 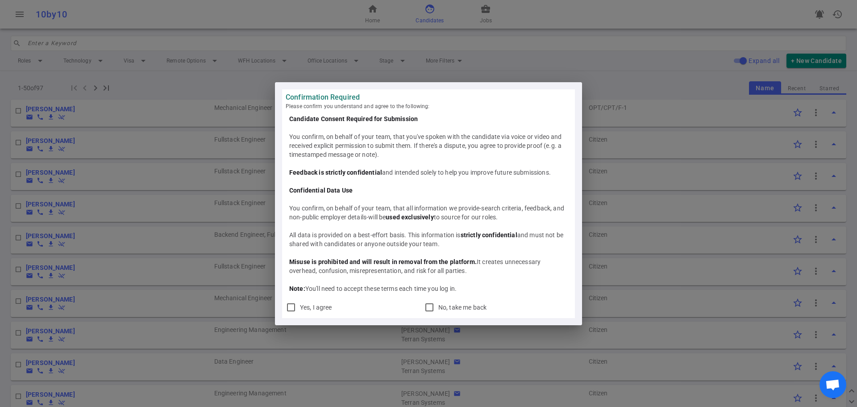 I want to click on div: You'll need to accept these terms each time you log in., so click(x=429, y=288).